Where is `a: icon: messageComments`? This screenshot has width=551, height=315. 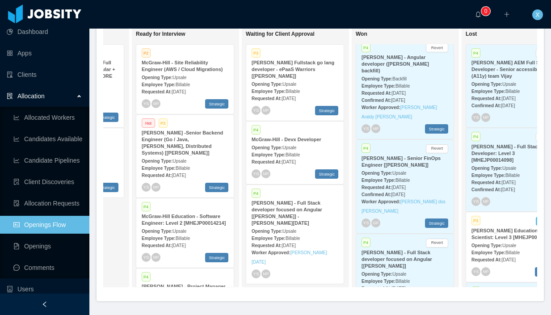
a: icon: messageComments is located at coordinates (48, 268).